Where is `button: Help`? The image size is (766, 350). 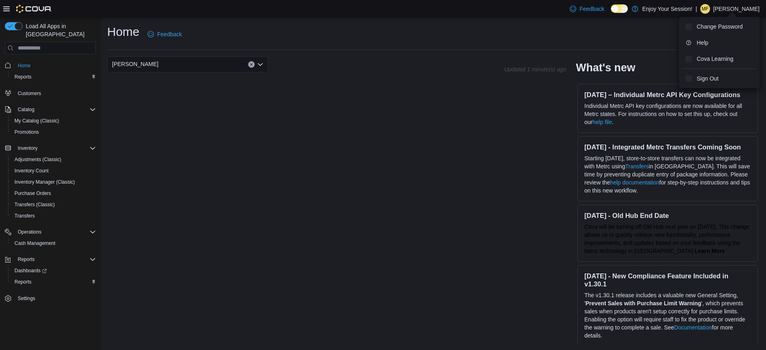
button: Help is located at coordinates (719, 43).